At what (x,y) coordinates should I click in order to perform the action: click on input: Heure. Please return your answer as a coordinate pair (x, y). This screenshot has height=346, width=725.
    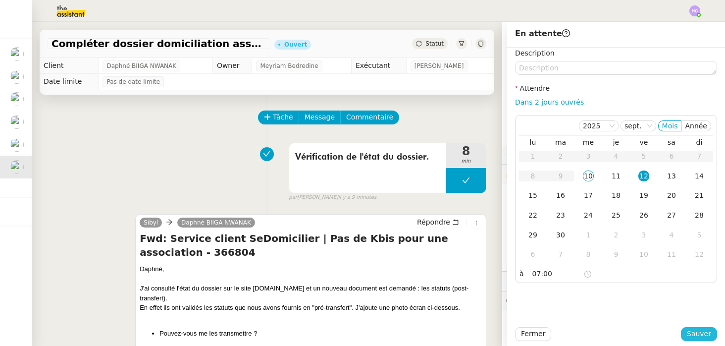
    Looking at the image, I should click on (558, 273).